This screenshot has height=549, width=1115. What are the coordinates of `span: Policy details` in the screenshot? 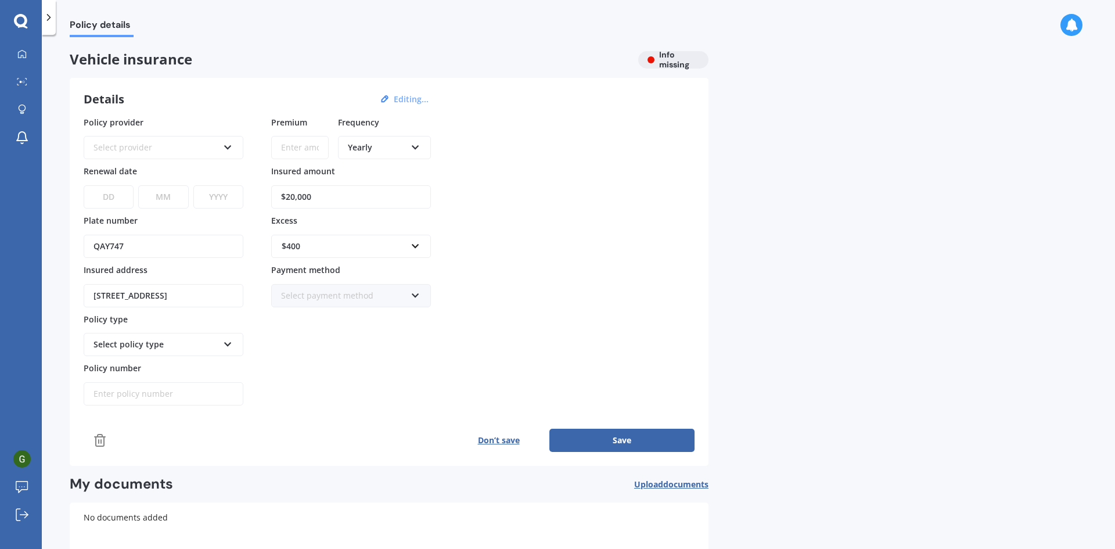 It's located at (102, 27).